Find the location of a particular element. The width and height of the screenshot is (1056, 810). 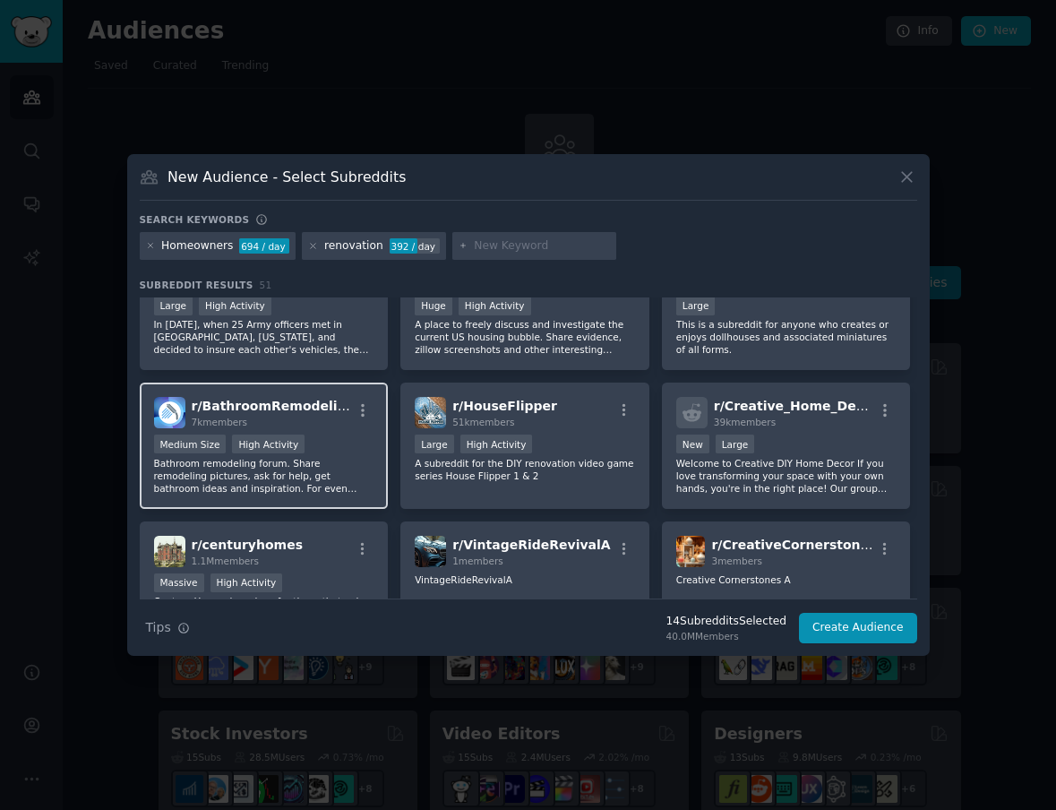

p: A place to freely discuss and investigate the current US housing bubble. Share evidence, zillow s... is located at coordinates (525, 337).